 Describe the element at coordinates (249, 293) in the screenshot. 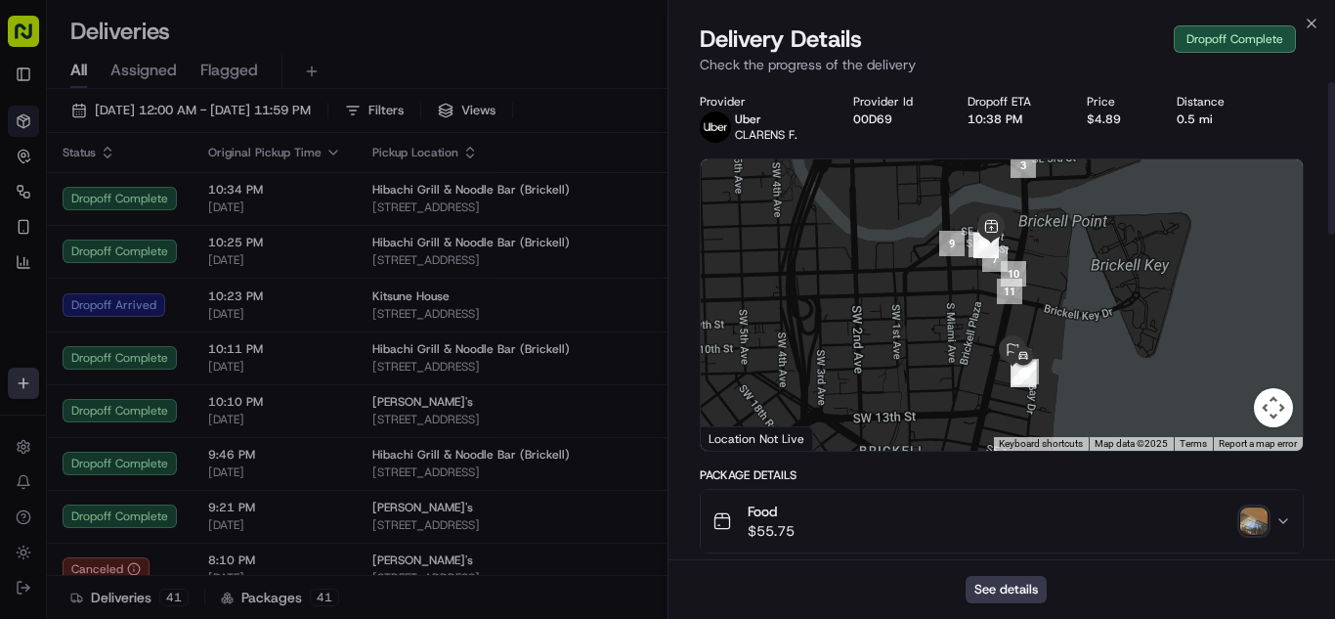

I see `span: API Documentation` at that location.